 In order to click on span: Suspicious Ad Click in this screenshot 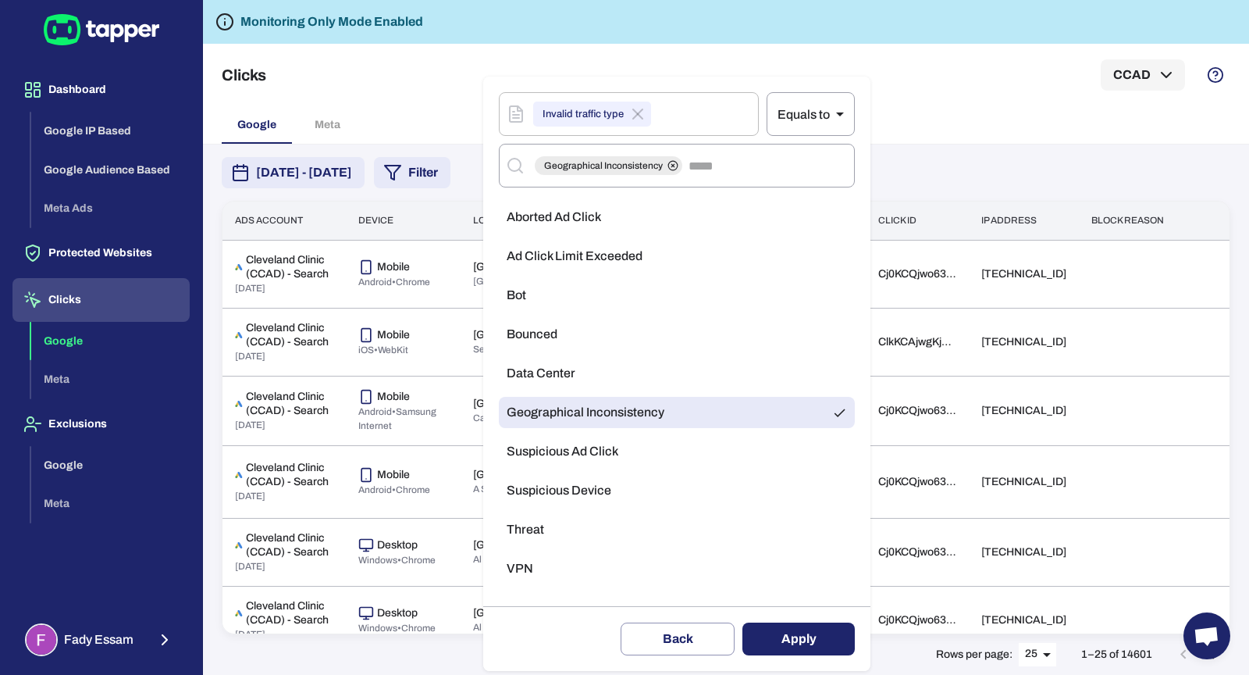, I will do `click(562, 451)`.